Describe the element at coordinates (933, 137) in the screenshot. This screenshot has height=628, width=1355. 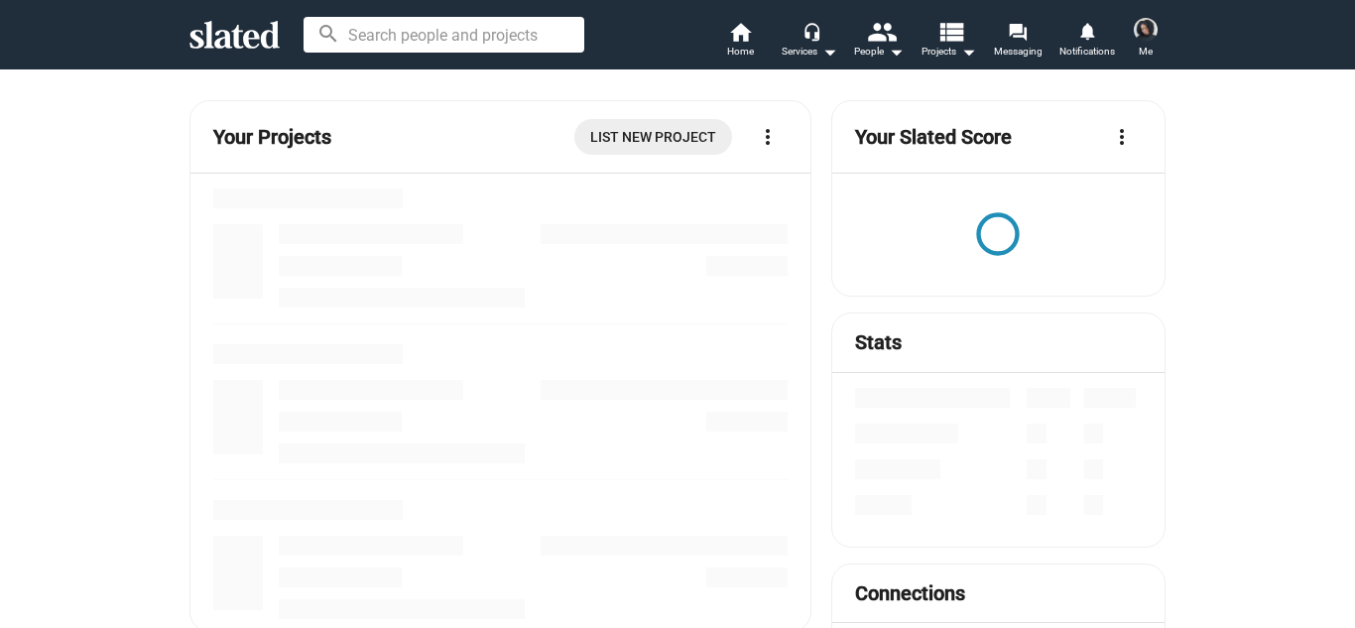
I see `mat-card-title: Your Slated Score` at that location.